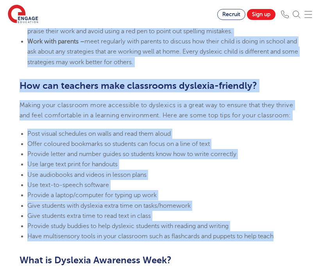 This screenshot has height=275, width=320. I want to click on b: How can teachers make classrooms dyslexia-friendly?, so click(138, 86).